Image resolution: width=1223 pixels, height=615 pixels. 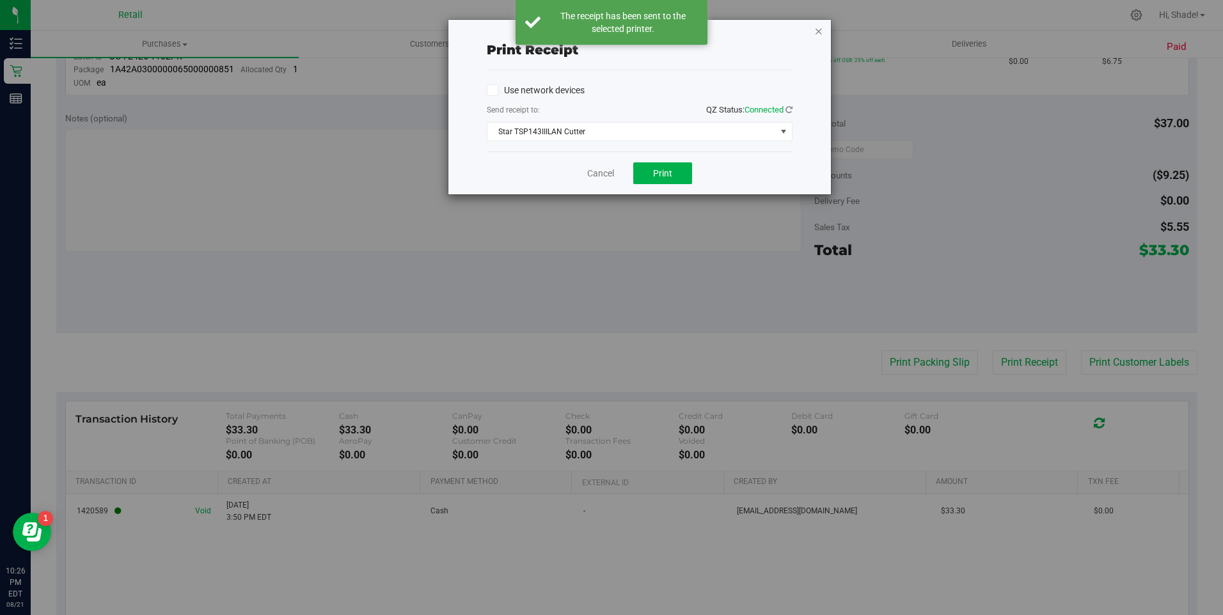 I want to click on div: The receipt has been sent to the selected printer., so click(x=622, y=22).